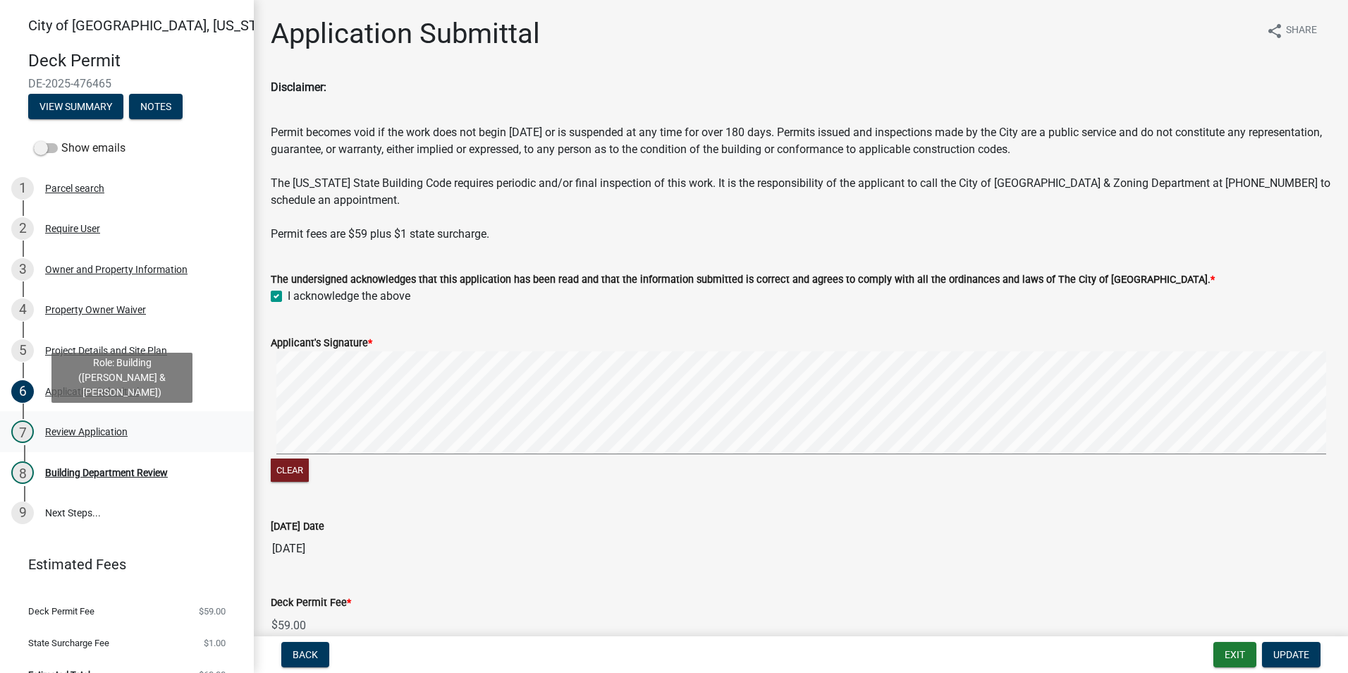  I want to click on div: 5, so click(23, 350).